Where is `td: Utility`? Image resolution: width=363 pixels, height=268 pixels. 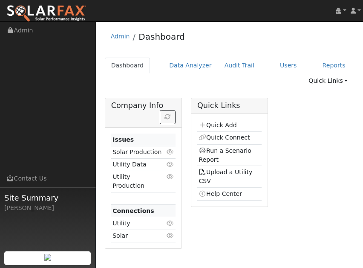 td: Utility is located at coordinates (138, 223).